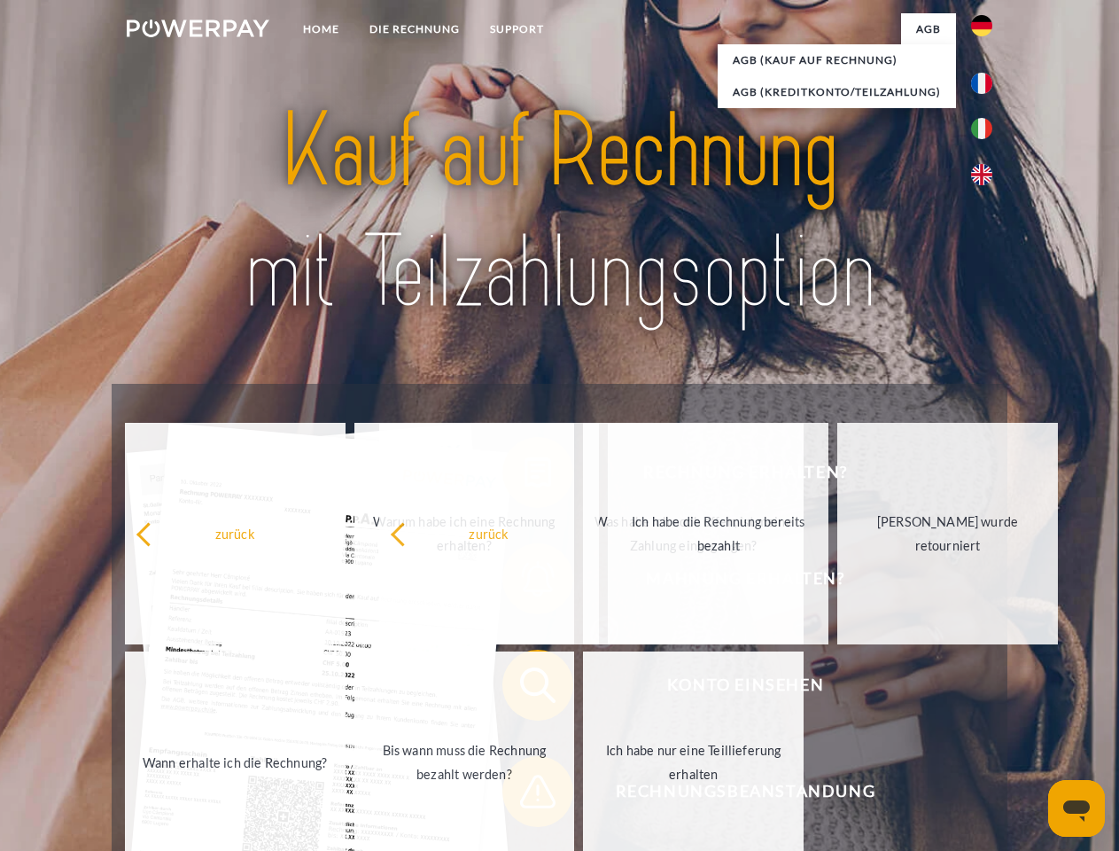  What do you see at coordinates (198, 28) in the screenshot?
I see `img: logo-powerpay-white.svg` at bounding box center [198, 28].